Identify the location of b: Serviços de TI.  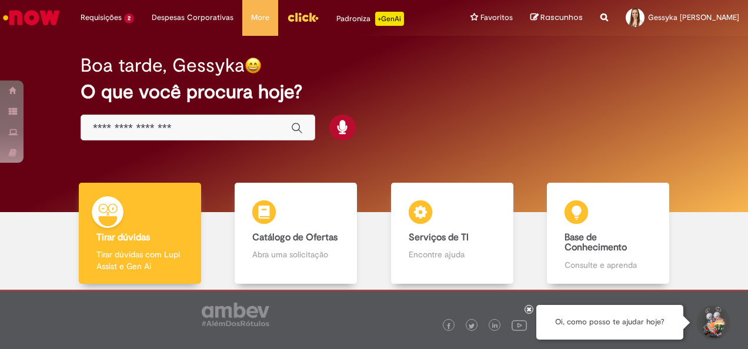
(439, 238).